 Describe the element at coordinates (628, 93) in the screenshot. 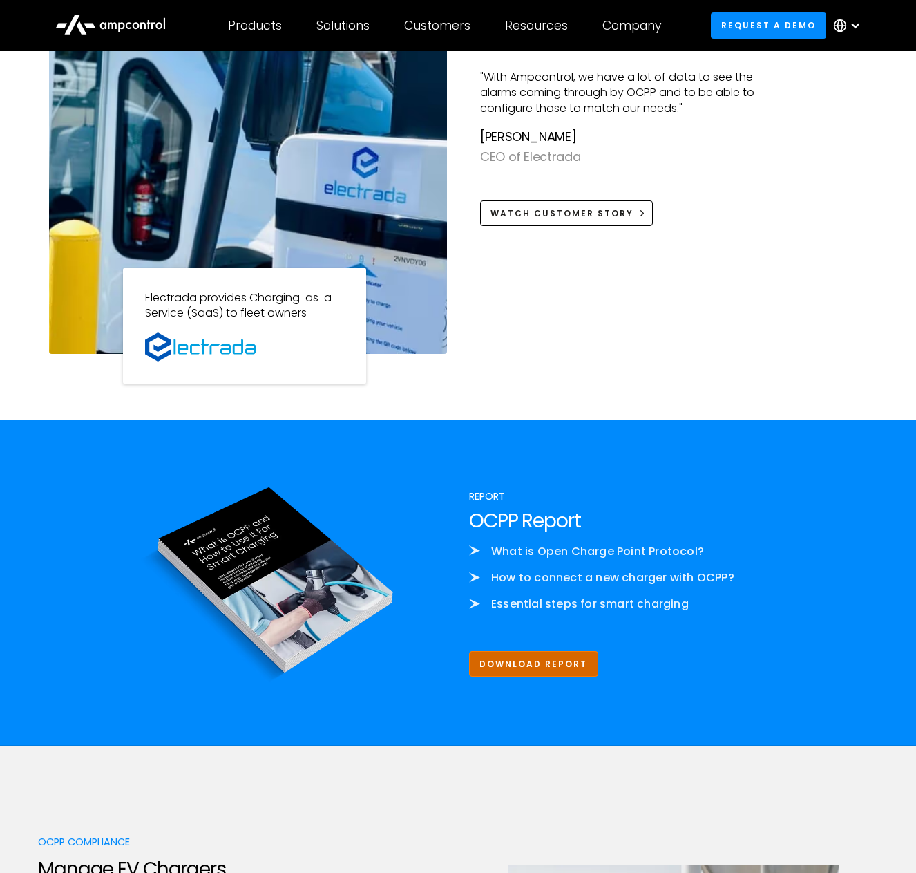

I see `p: "With Ampcontrol, we have a lot of data to see the alarms coming through by OCPP and to be able t...` at that location.